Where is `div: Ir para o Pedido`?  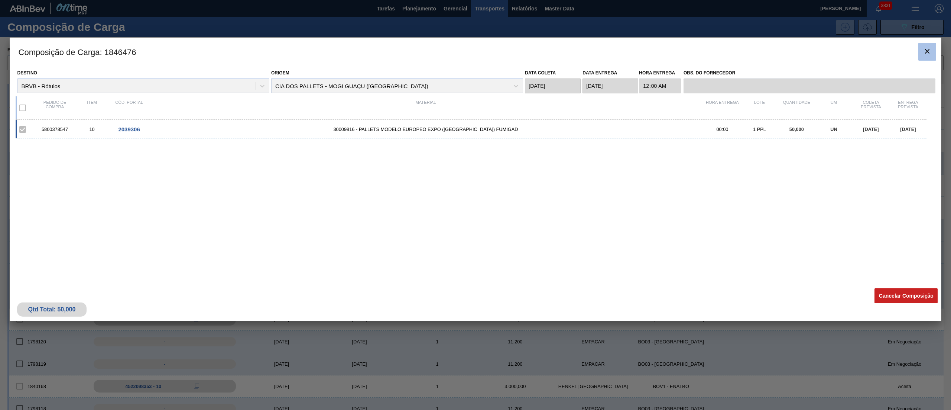
div: Ir para o Pedido is located at coordinates (129, 129).